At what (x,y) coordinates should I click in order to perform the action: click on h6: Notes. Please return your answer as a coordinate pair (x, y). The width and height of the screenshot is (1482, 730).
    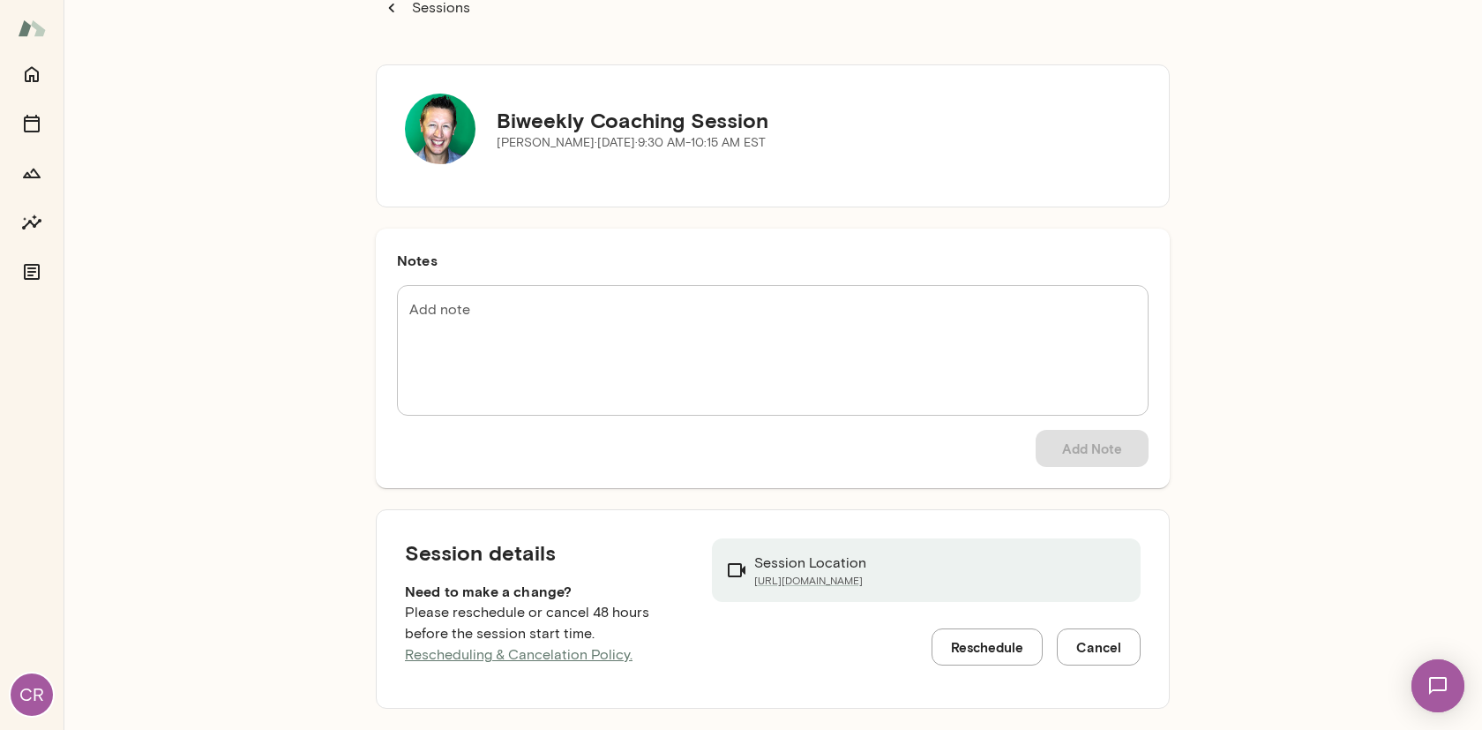
    Looking at the image, I should click on (773, 260).